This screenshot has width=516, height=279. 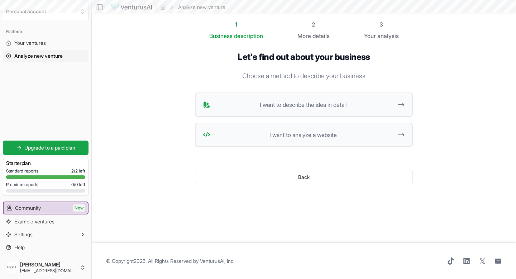 What do you see at coordinates (303, 135) in the screenshot?
I see `span: I want to analyze a website` at bounding box center [303, 135].